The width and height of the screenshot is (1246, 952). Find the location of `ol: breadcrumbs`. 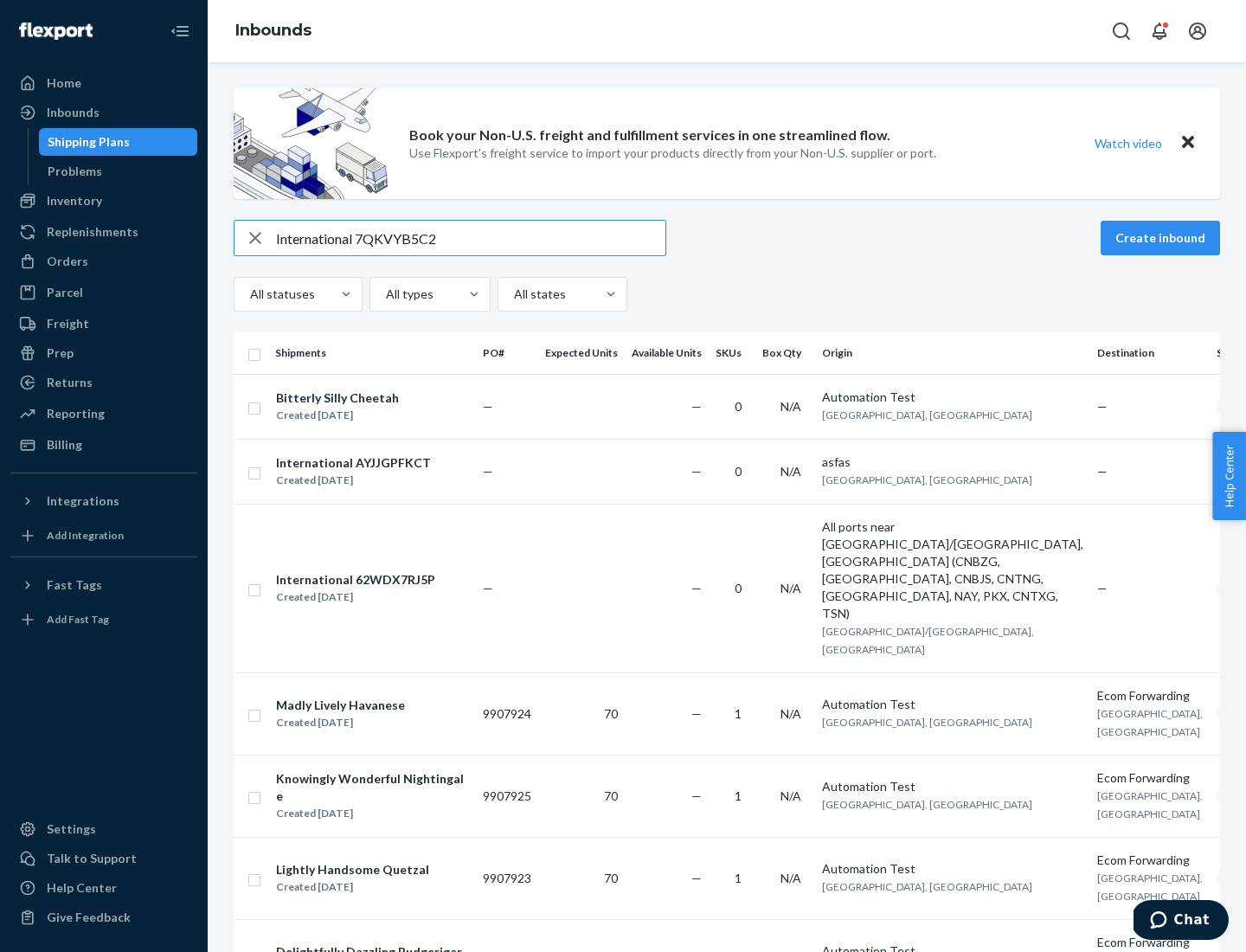

ol: breadcrumbs is located at coordinates (273, 31).